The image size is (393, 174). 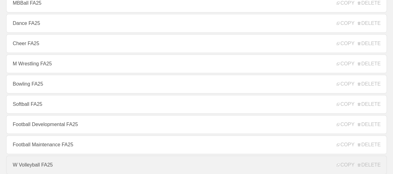 What do you see at coordinates (197, 84) in the screenshot?
I see `a: Bowling FA25` at bounding box center [197, 84].